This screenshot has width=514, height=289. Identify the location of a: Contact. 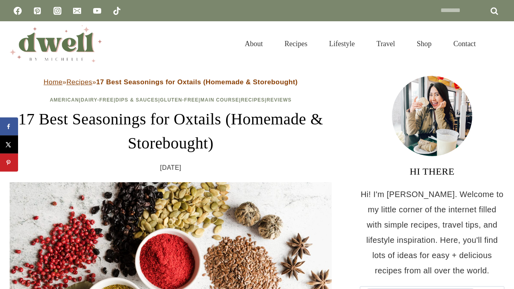
(464, 44).